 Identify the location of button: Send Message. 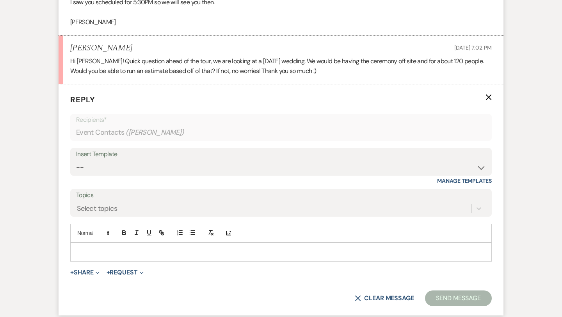
(458, 298).